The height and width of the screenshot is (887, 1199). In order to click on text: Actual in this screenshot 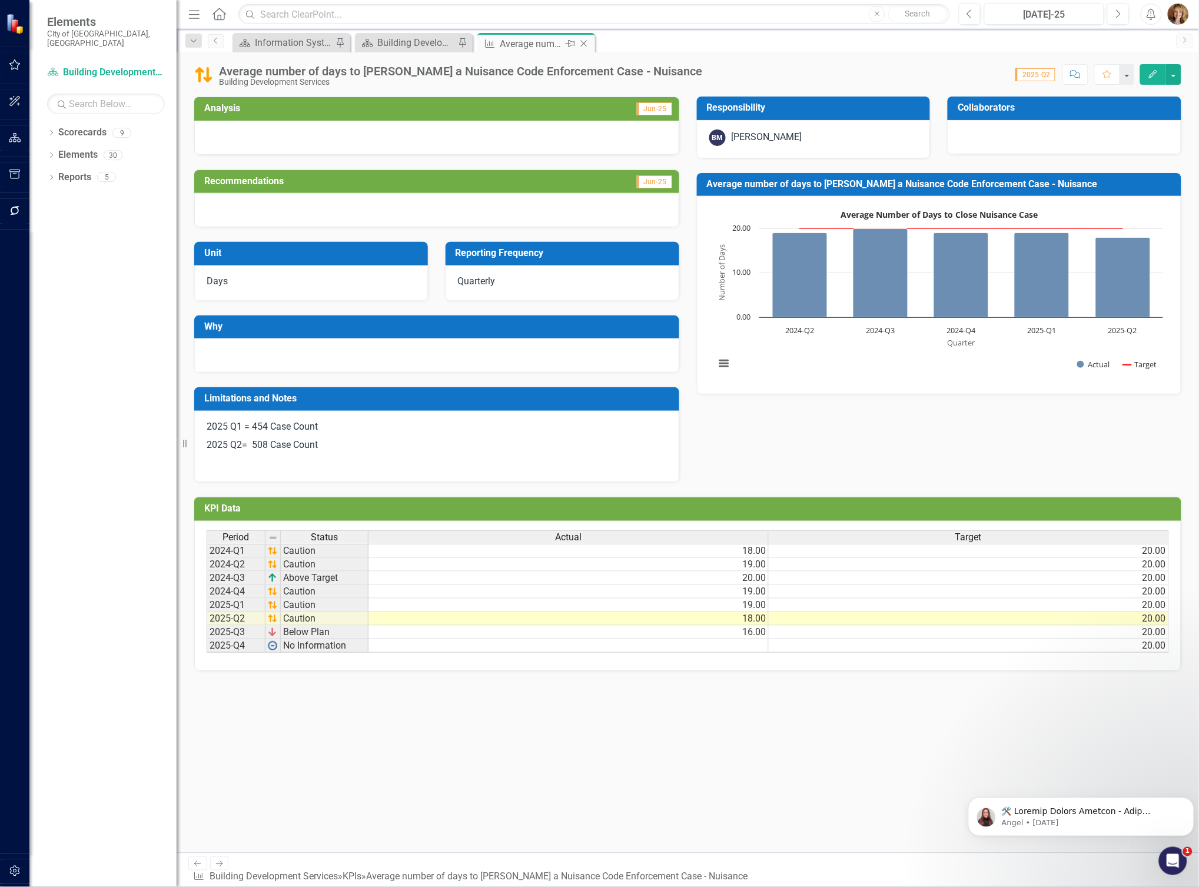, I will do `click(1099, 364)`.